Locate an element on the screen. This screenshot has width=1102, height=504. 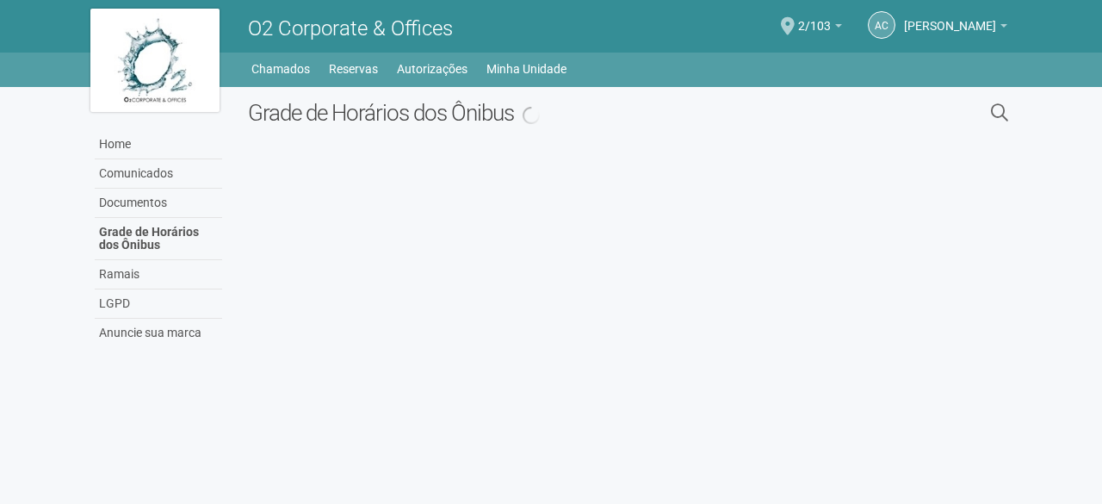
h2: Grade de Horários dos Ônibus is located at coordinates (530, 113).